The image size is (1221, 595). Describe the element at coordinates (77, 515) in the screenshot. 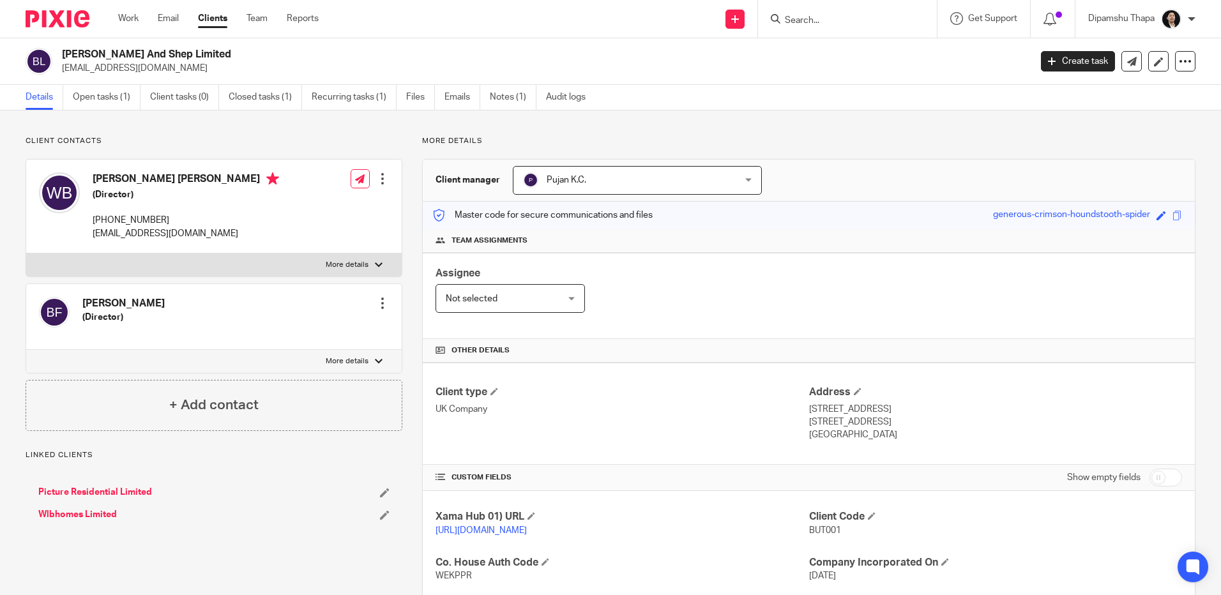

I see `a: Wlbhomes Limited` at that location.